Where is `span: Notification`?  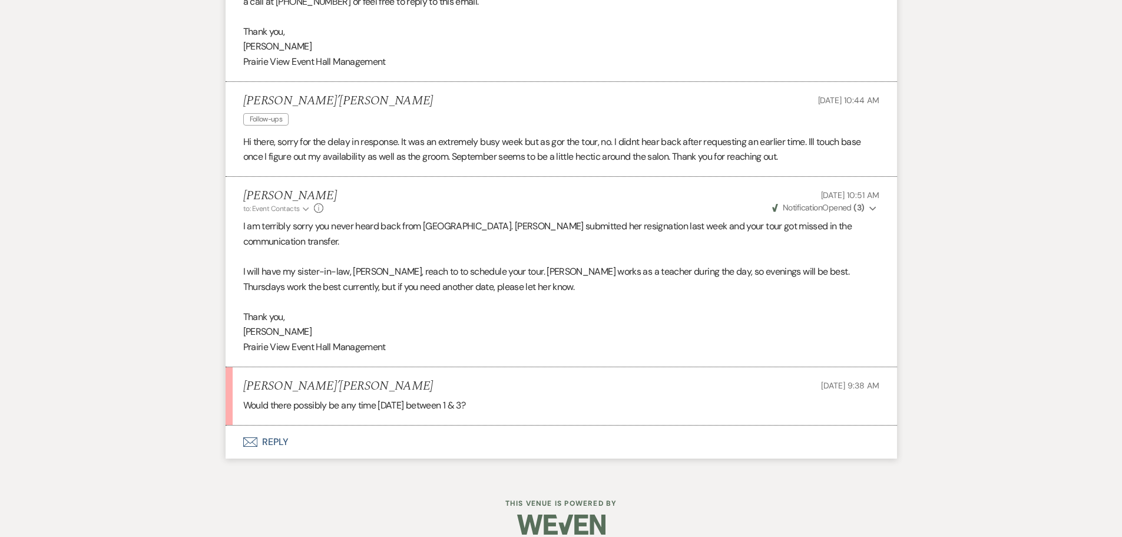
span: Notification is located at coordinates (802, 207).